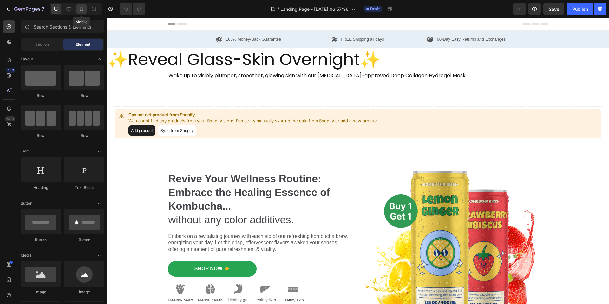  What do you see at coordinates (255, 22) in the screenshot?
I see `p: FREE Shipping all days` at bounding box center [255, 22].